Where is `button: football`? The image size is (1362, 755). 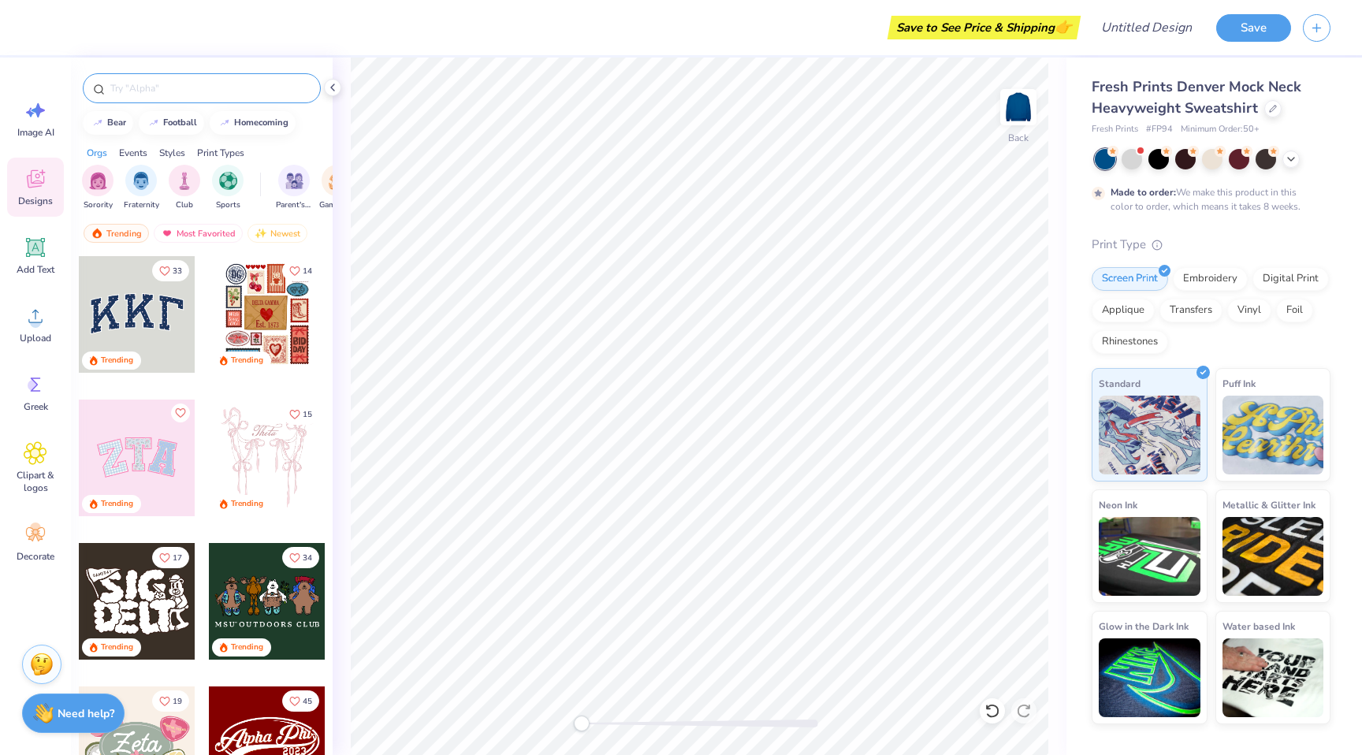 button: football is located at coordinates (171, 123).